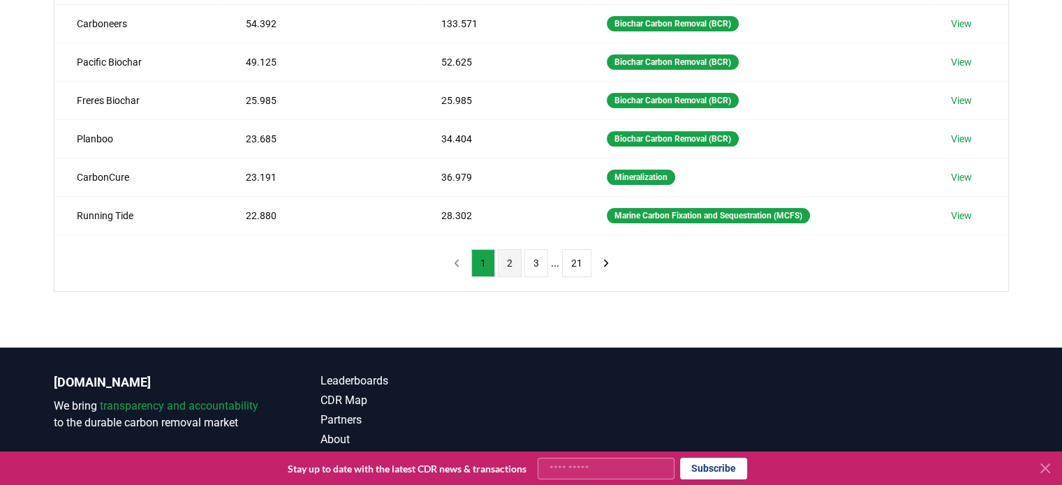  What do you see at coordinates (426, 401) in the screenshot?
I see `a: CDR Map` at bounding box center [426, 401].